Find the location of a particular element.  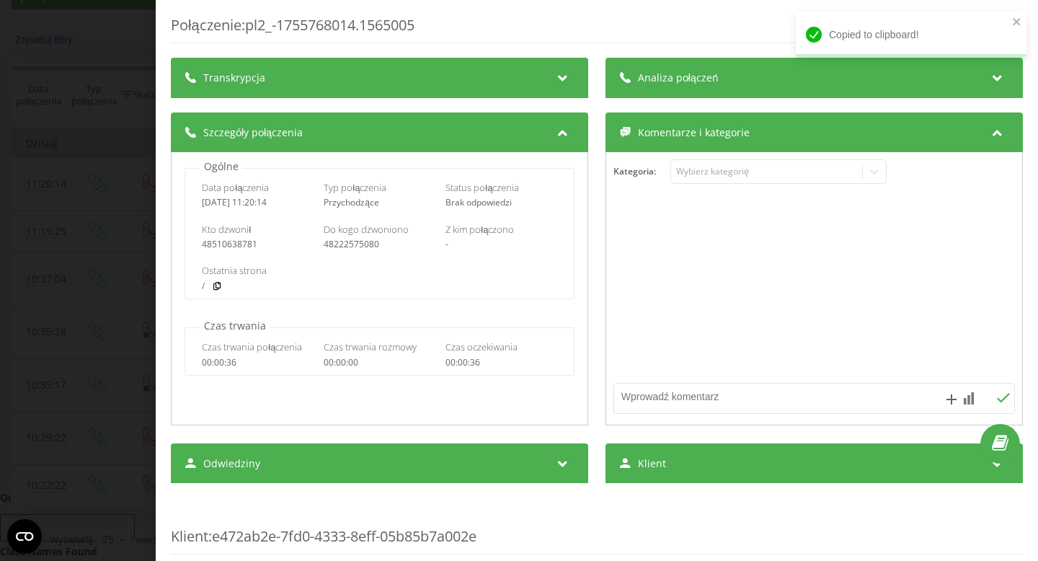

div: Wybierz kategorię is located at coordinates (766, 171).